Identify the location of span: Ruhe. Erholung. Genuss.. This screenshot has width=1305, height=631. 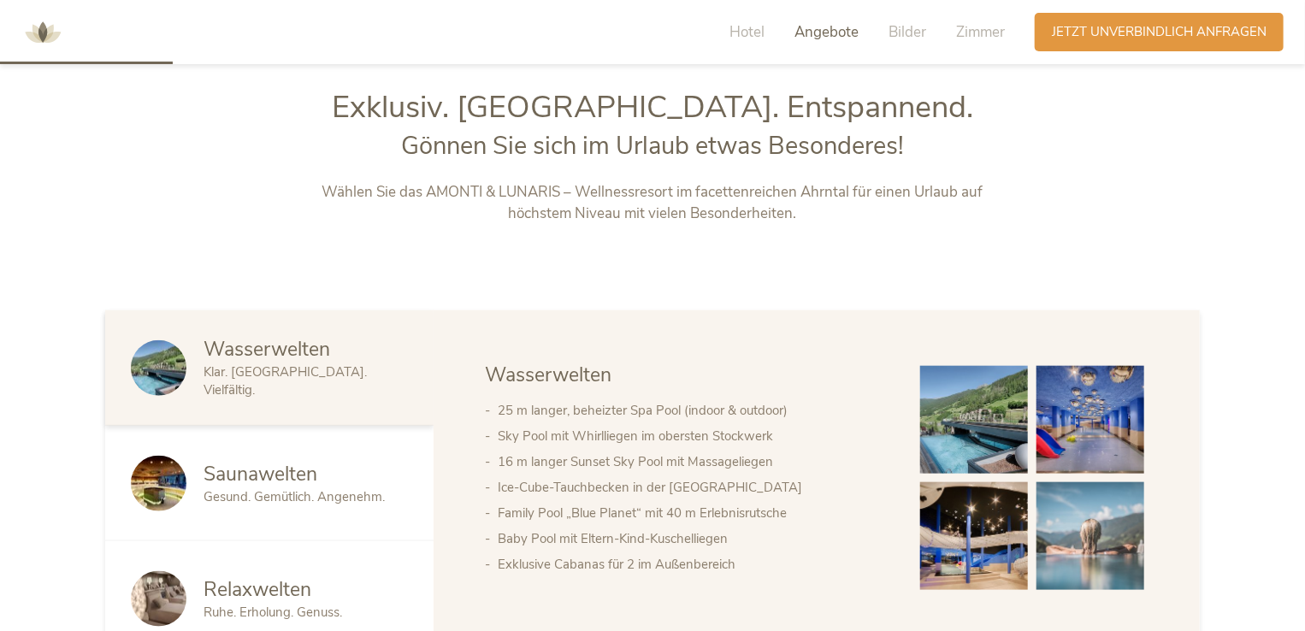
(273, 612).